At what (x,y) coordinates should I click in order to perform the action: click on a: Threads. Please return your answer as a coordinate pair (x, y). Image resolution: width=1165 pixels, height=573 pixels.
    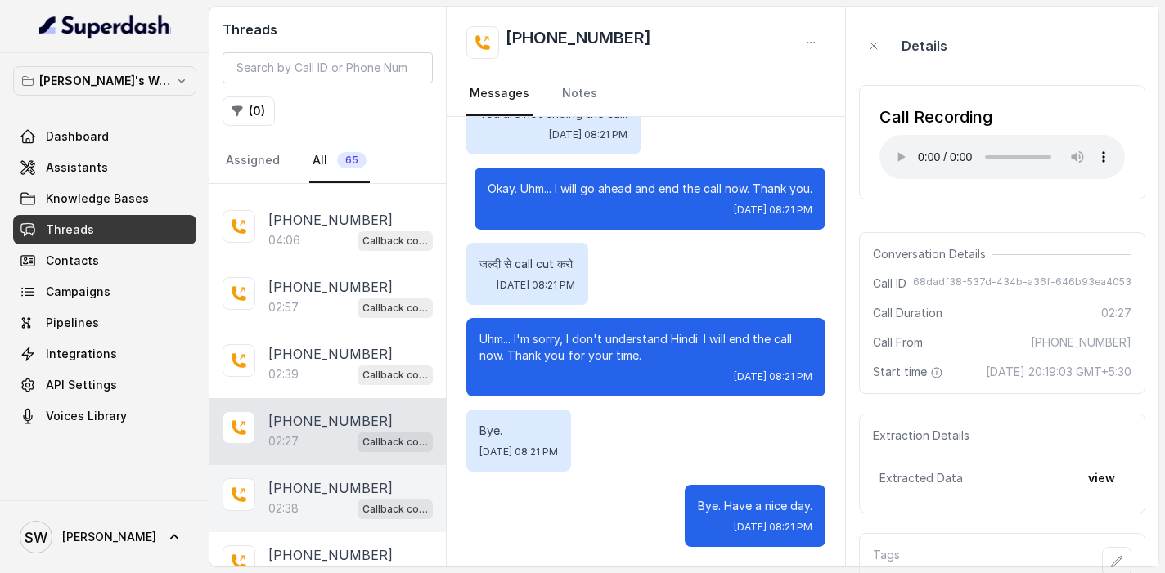
    Looking at the image, I should click on (105, 230).